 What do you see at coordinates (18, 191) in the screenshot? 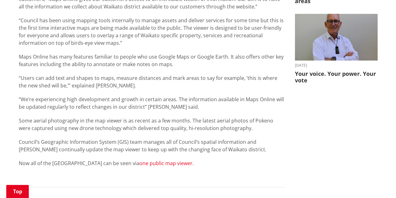
I see `a: Top` at bounding box center [18, 191].